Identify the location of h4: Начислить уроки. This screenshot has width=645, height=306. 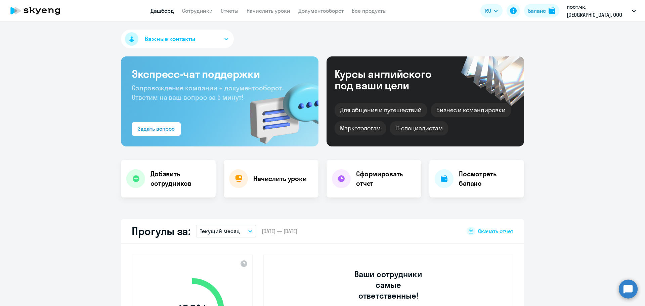
(280, 179).